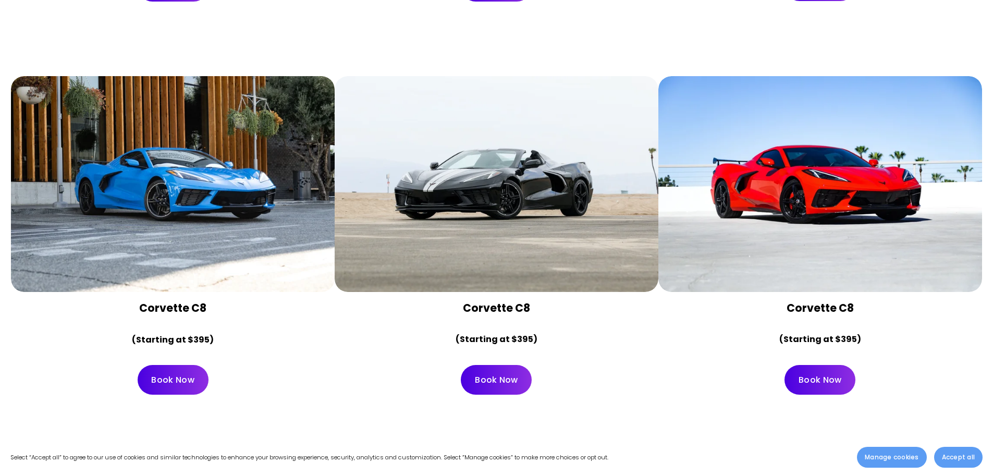 The image size is (993, 475). Describe the element at coordinates (958, 457) in the screenshot. I see `span: Accept all` at that location.